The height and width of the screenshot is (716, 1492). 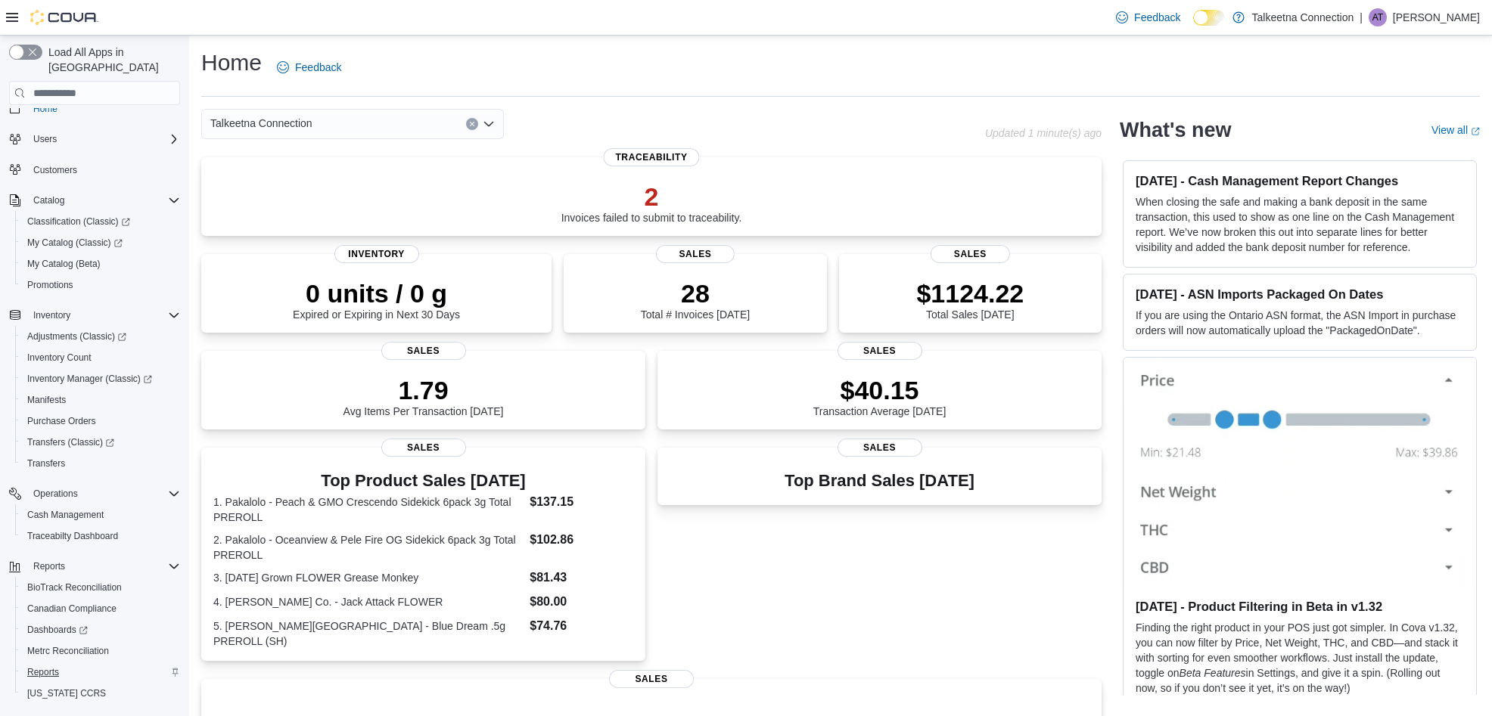 What do you see at coordinates (101, 694) in the screenshot?
I see `span: Washington CCRS` at bounding box center [101, 694].